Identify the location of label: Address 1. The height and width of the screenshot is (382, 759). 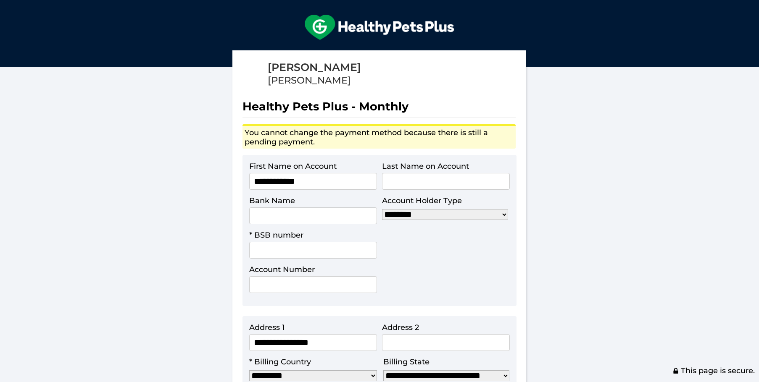
(267, 328).